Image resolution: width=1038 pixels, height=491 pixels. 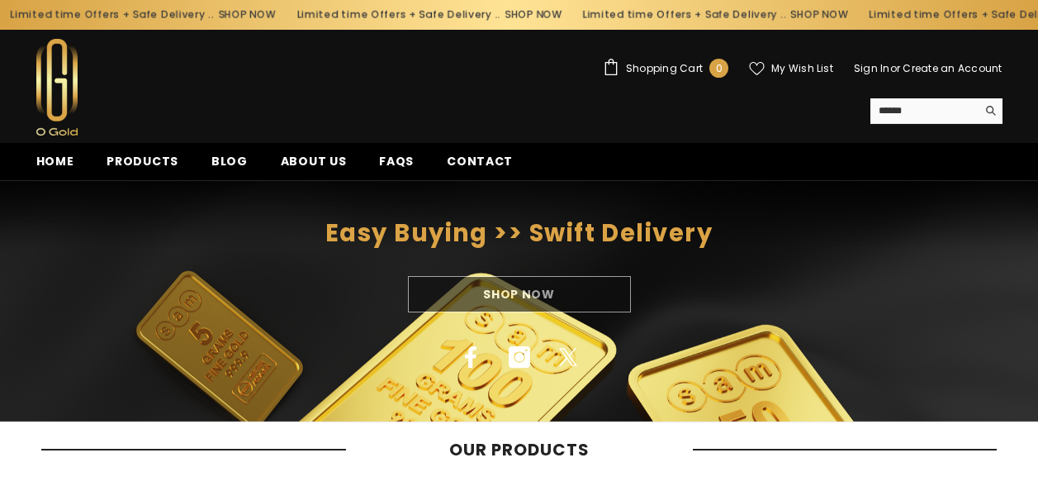 What do you see at coordinates (937, 111) in the screenshot?
I see `summary: Search` at bounding box center [937, 111].